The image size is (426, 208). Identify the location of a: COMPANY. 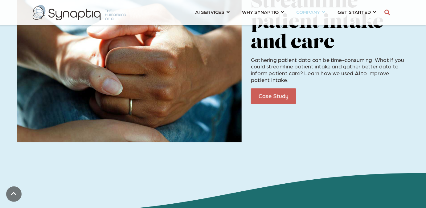
(311, 12).